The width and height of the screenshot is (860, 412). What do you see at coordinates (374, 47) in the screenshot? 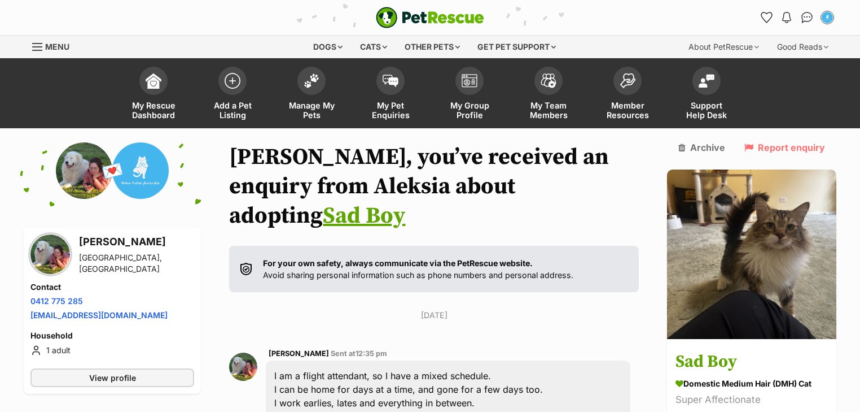
I see `div: Cats` at bounding box center [374, 47].